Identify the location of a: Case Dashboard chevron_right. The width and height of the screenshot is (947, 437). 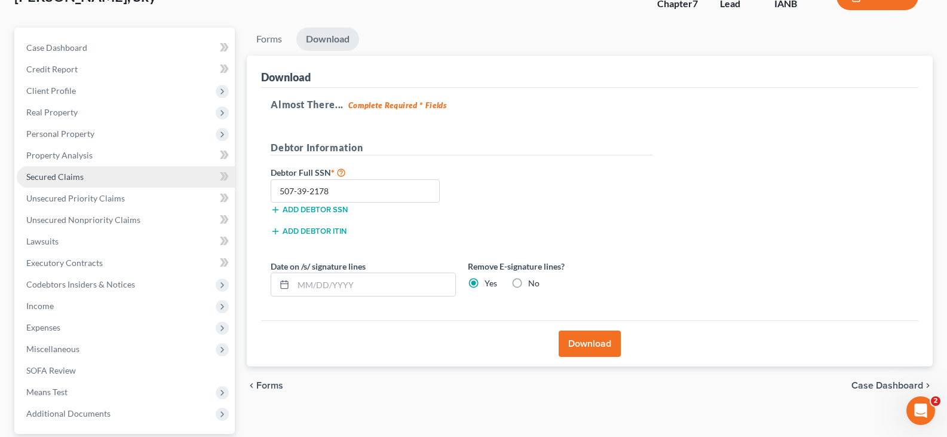
(892, 385).